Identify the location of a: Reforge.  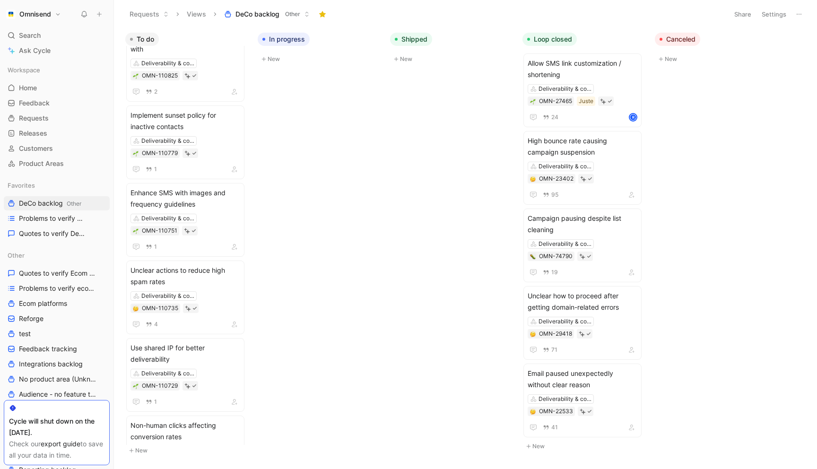
(57, 319).